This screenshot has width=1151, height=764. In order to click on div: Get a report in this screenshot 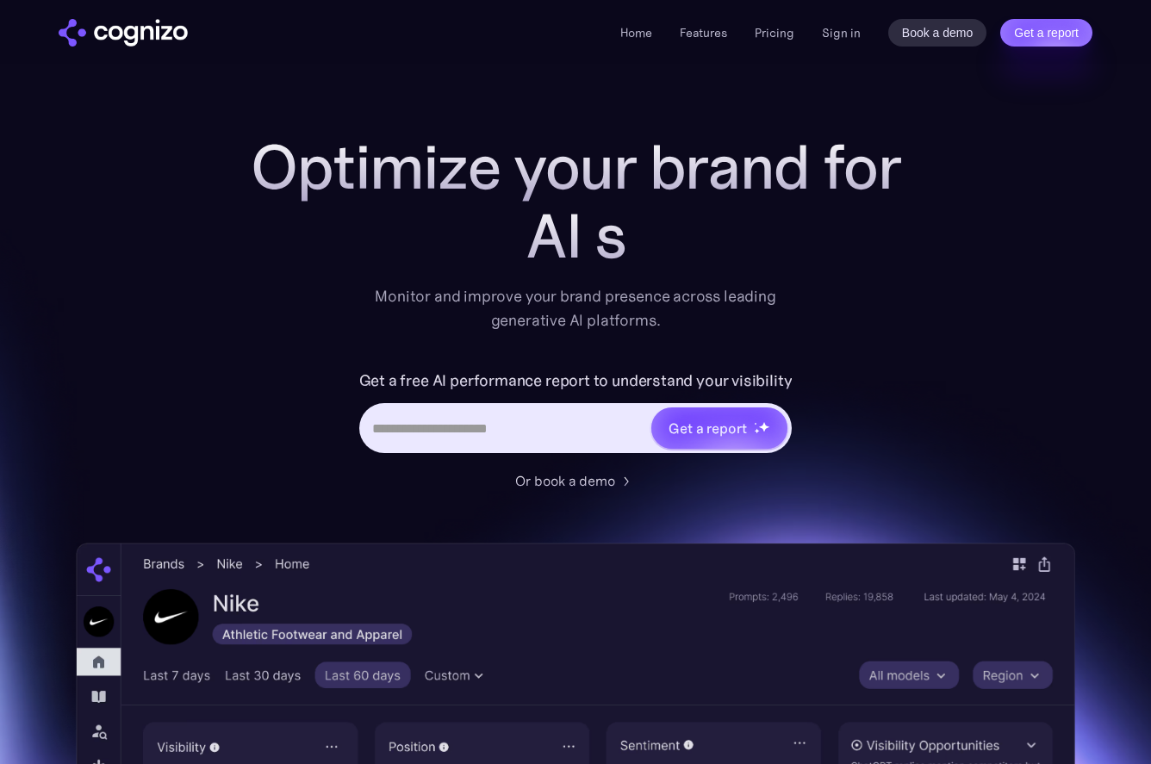, I will do `click(707, 428)`.